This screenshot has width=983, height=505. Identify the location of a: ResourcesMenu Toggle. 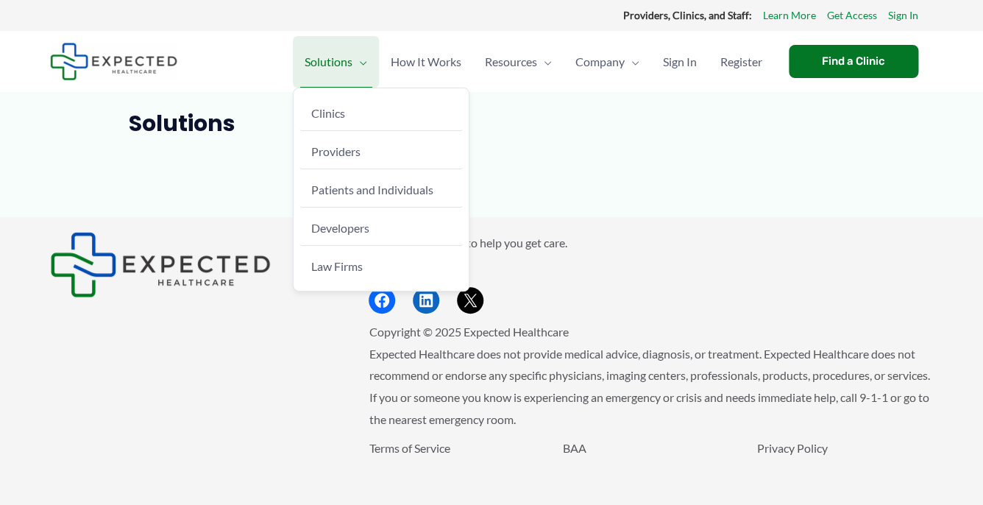
(518, 62).